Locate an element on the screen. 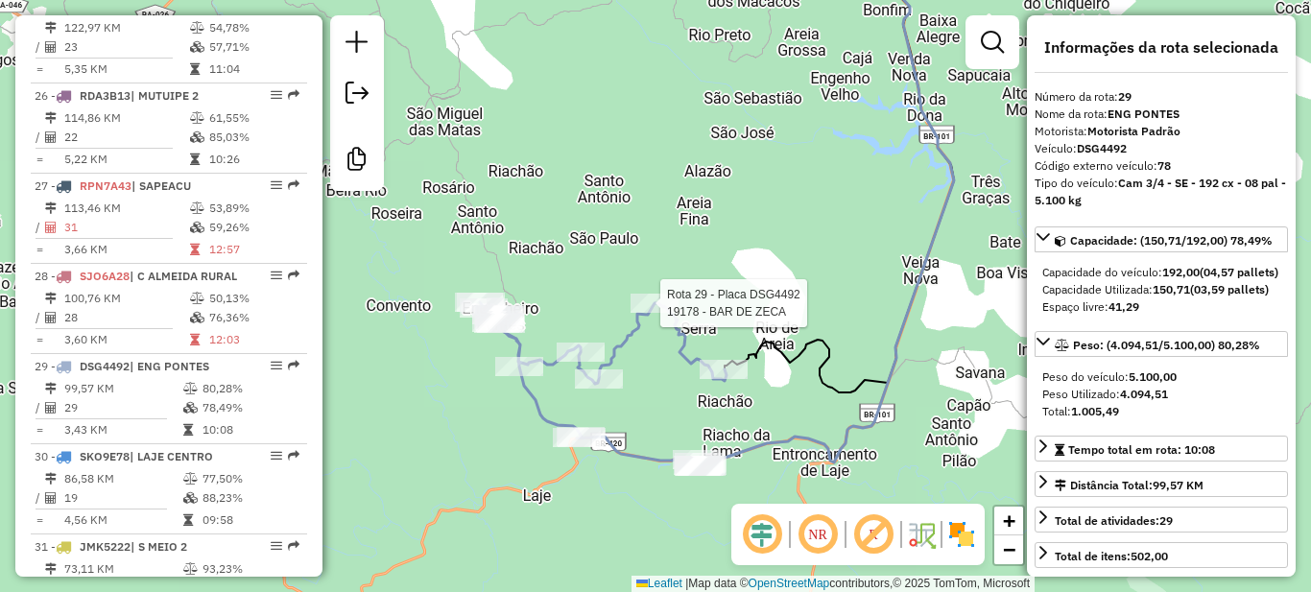 The image size is (1311, 592). span: SJO6A28 is located at coordinates (105, 275).